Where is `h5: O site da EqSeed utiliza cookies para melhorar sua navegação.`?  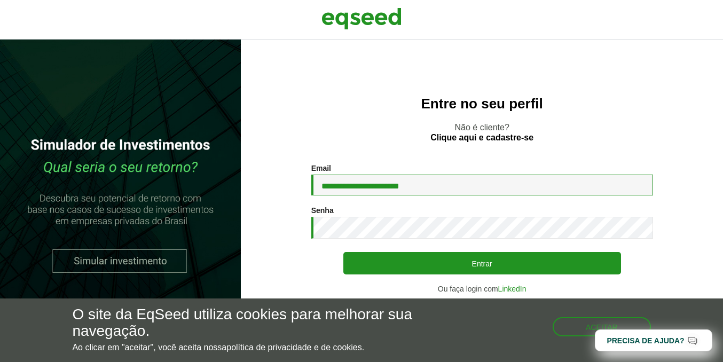 h5: O site da EqSeed utiliza cookies para melhorar sua navegação. is located at coordinates (246, 323).